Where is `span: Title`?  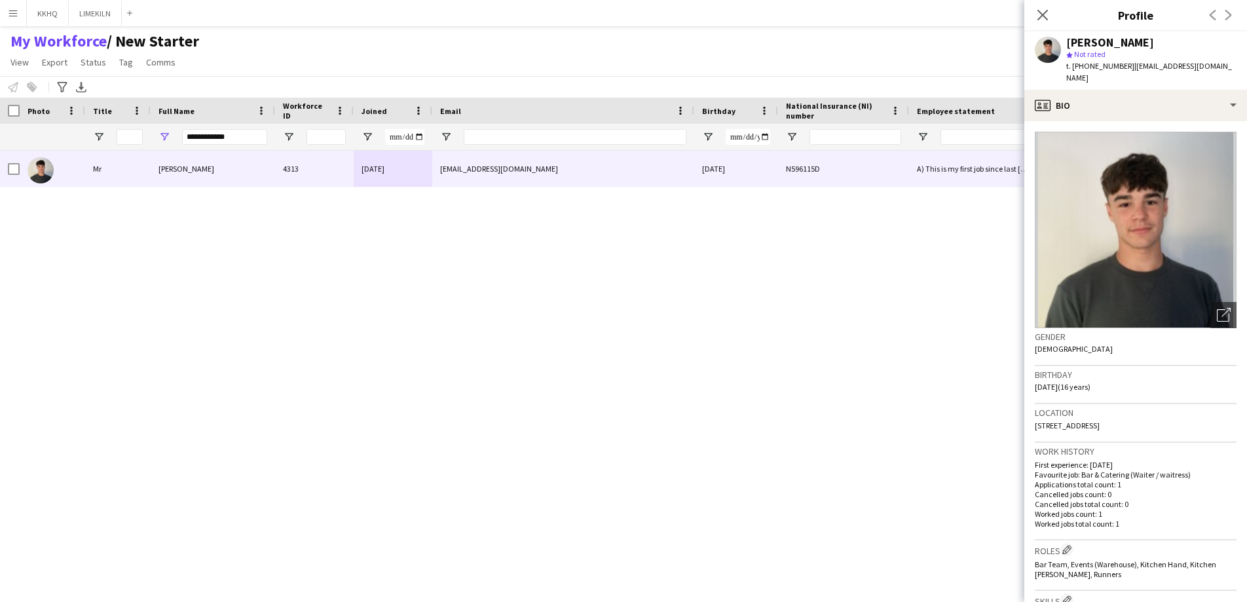
span: Title is located at coordinates (102, 111).